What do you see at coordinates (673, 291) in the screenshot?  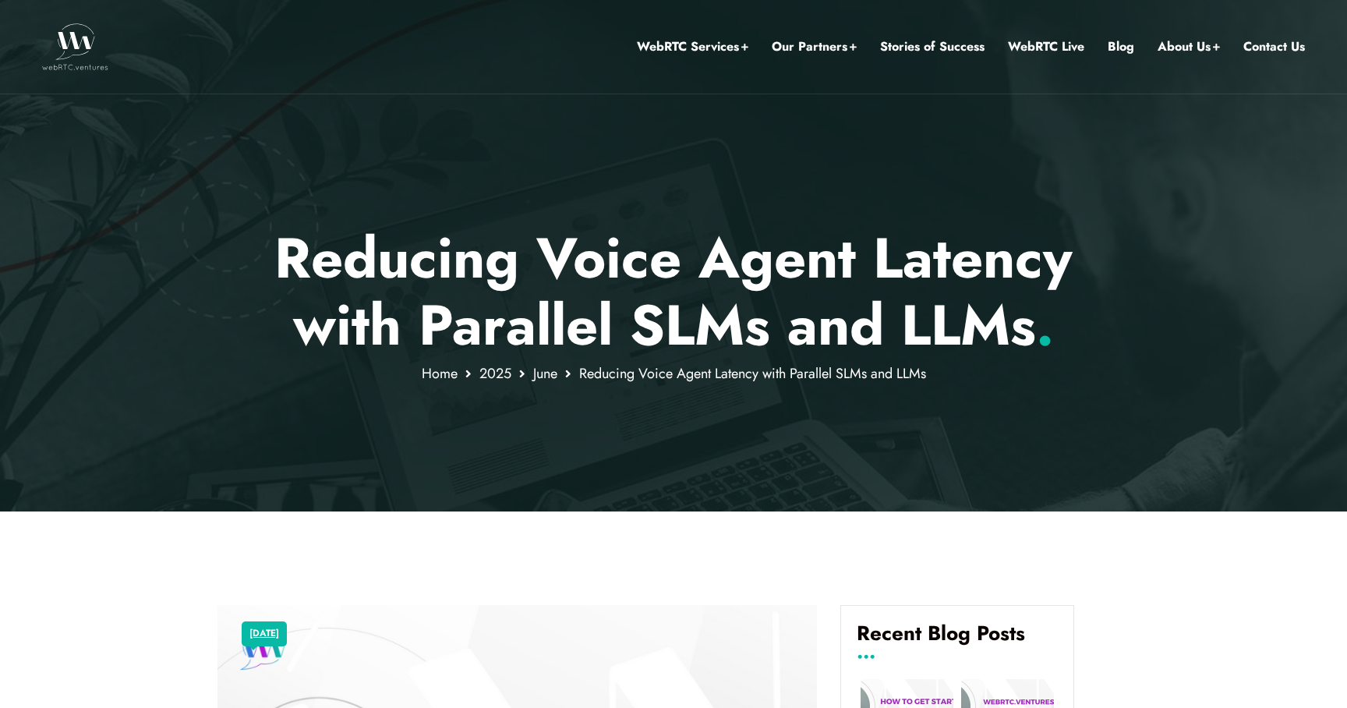 I see `p: Reducing Voice Agent Latency with Parallel SLMs and LLMs` at bounding box center [673, 291].